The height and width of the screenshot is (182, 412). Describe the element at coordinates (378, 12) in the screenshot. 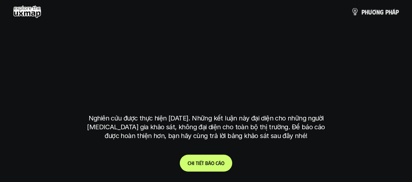

I see `span: n` at that location.